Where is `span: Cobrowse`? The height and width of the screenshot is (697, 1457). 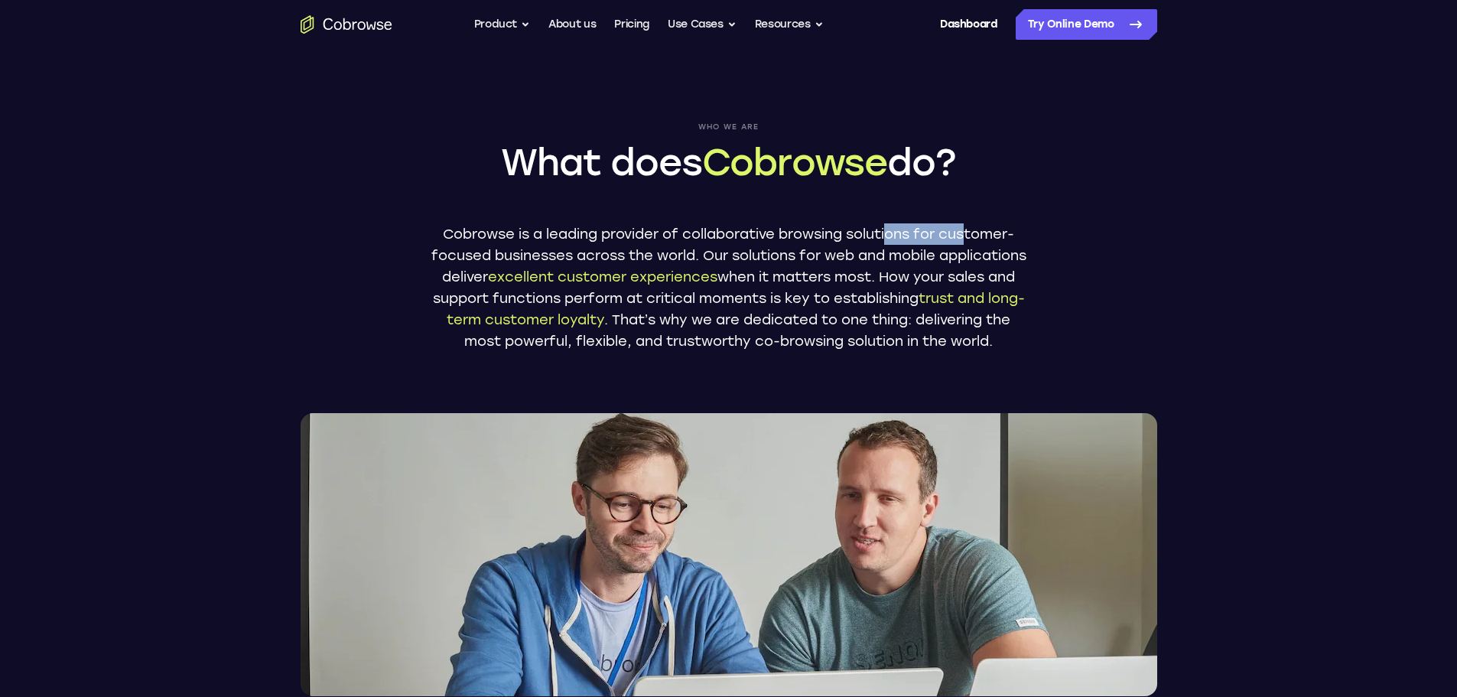
span: Cobrowse is located at coordinates (795, 162).